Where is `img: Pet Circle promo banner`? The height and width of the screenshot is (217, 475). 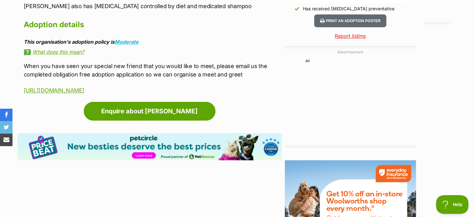 img: Pet Circle promo banner is located at coordinates (150, 146).